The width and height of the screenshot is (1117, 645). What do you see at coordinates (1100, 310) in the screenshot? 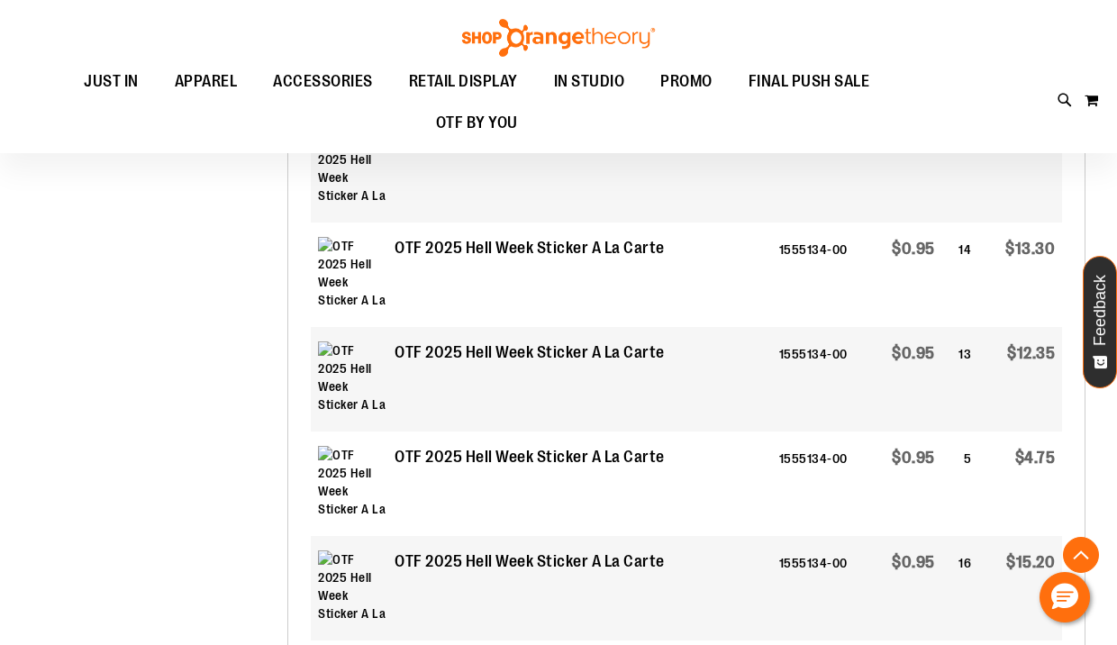
I see `span: Feedback` at bounding box center [1100, 310].